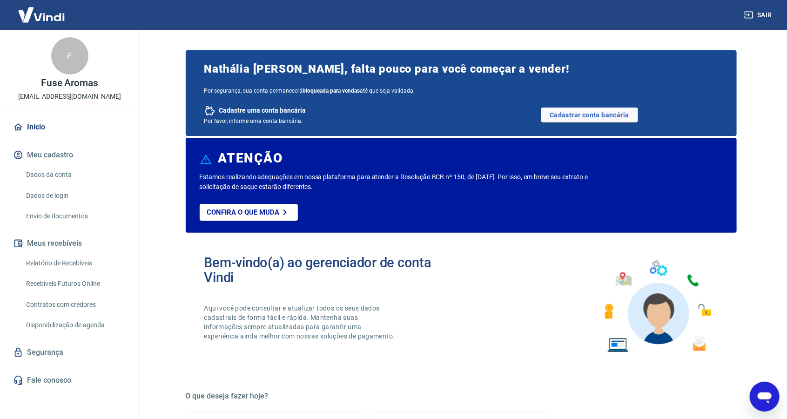 The image size is (787, 419). What do you see at coordinates (69, 380) in the screenshot?
I see `a: Fale conosco` at bounding box center [69, 380].